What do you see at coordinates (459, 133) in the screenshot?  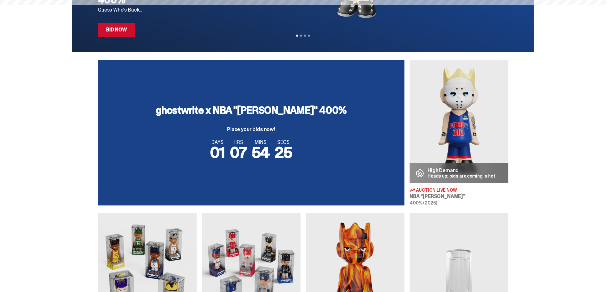 I see `a: Eminem High Demand Heads up: bids are coming in hot Auction Live Now` at bounding box center [459, 133].